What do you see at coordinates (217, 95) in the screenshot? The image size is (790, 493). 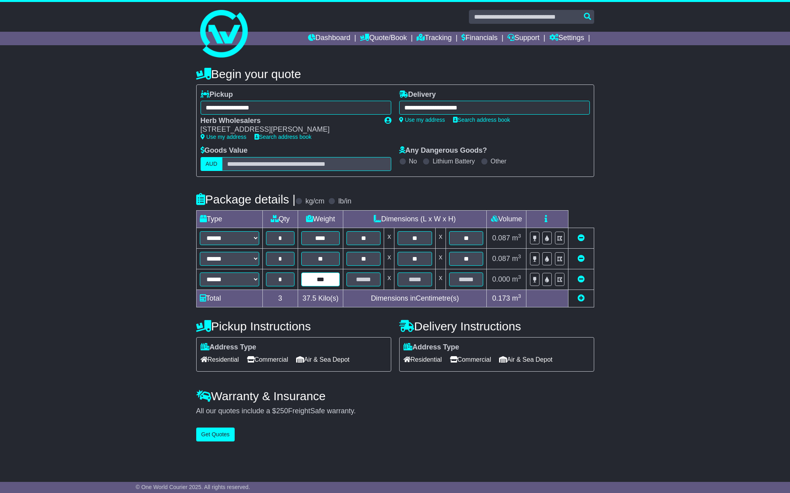 I see `label: Pickup` at bounding box center [217, 95].